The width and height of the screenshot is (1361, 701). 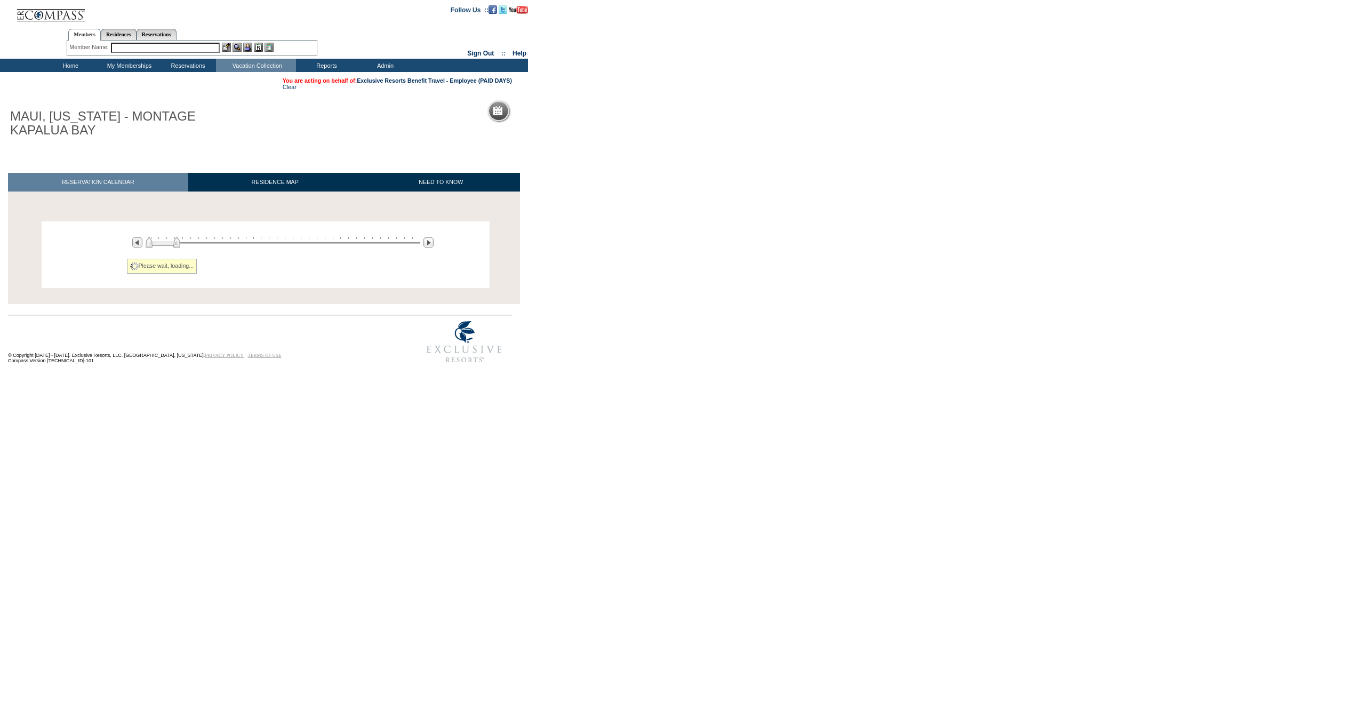 I want to click on a: Clear, so click(x=290, y=87).